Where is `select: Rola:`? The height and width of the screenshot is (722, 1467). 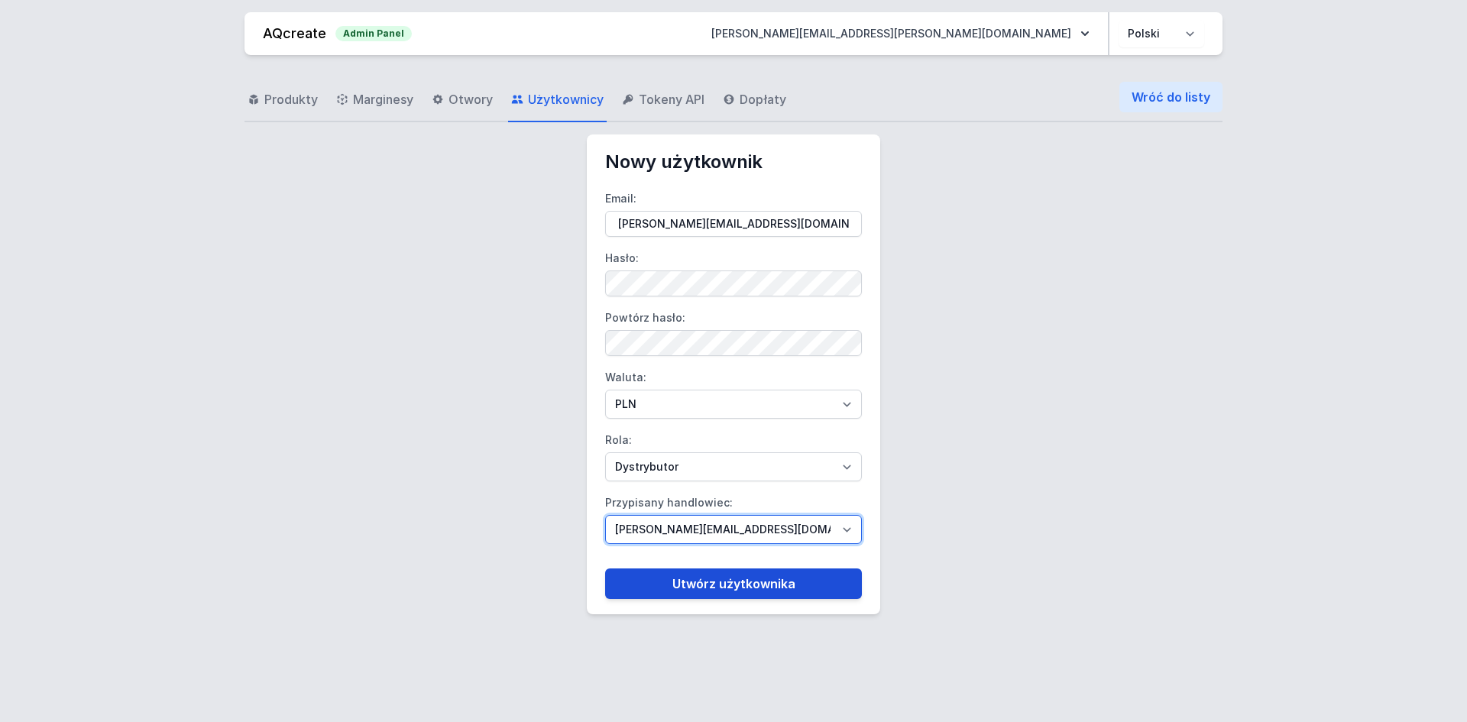 select: Rola: is located at coordinates (733, 467).